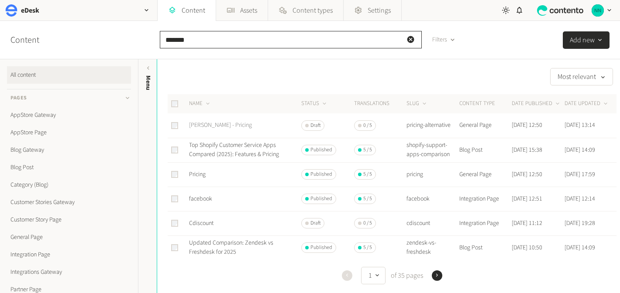  I want to click on span: Filters, so click(439, 40).